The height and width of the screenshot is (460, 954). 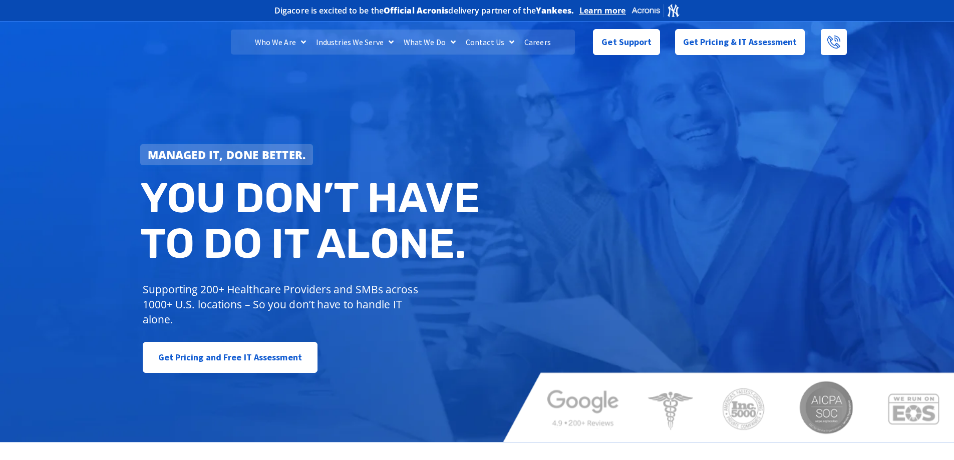 What do you see at coordinates (230, 358) in the screenshot?
I see `span: Get Pricing and Free IT Assessment` at bounding box center [230, 358].